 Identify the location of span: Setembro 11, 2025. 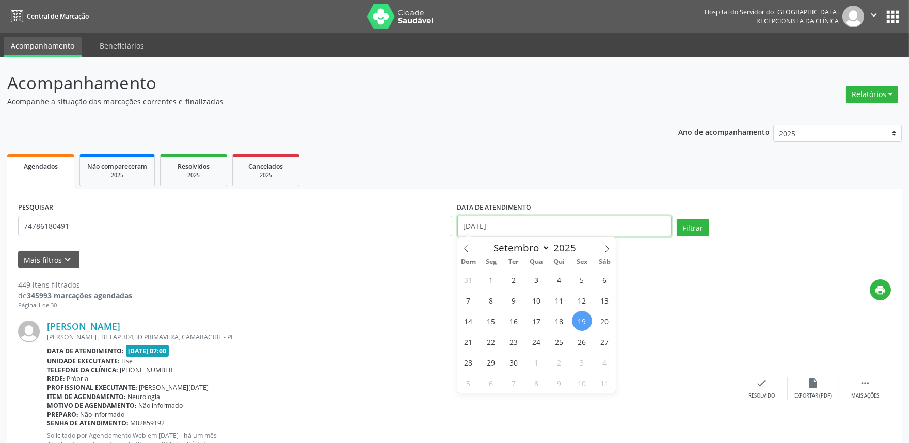
(559, 300).